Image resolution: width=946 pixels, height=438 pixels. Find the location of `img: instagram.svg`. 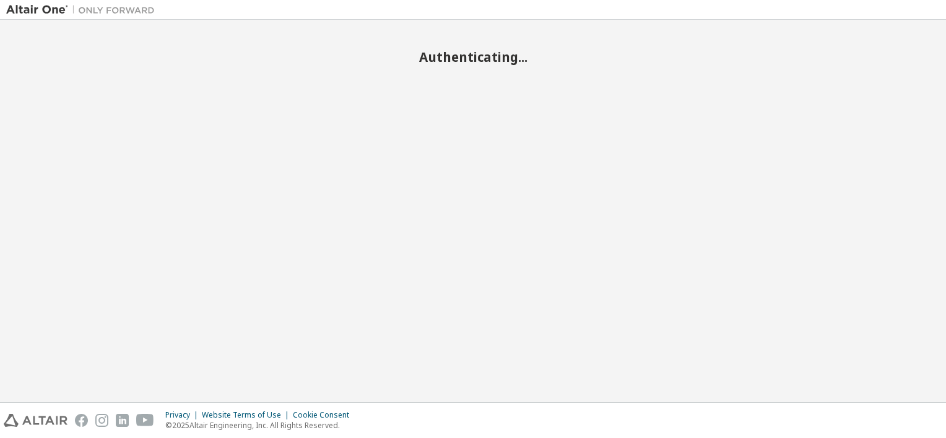

img: instagram.svg is located at coordinates (102, 420).